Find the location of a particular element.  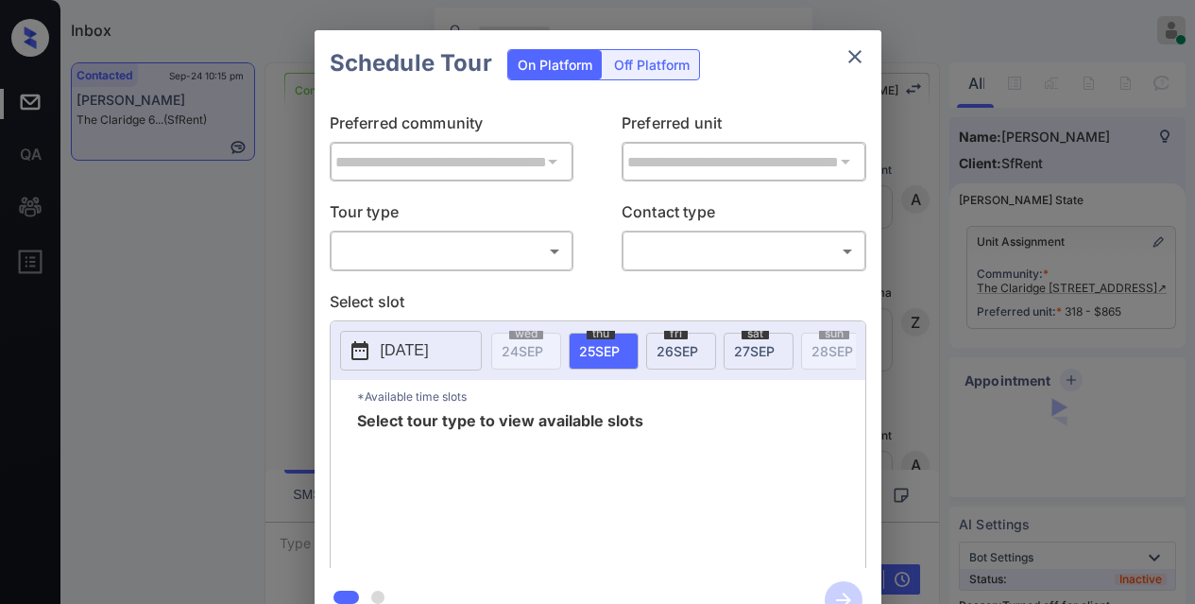

p: Contact type is located at coordinates (744, 215).